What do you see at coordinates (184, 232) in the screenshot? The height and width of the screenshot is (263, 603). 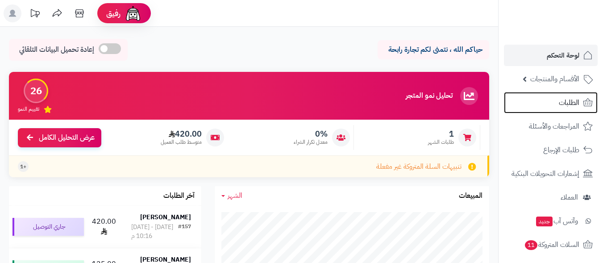 I see `div: #157` at bounding box center [184, 232].